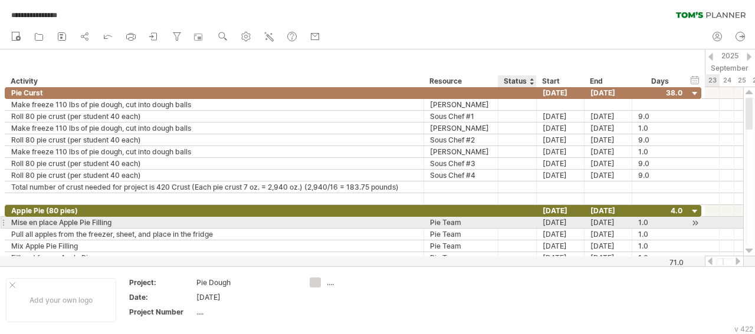 The image size is (755, 334). I want to click on div: Status, so click(517, 81).